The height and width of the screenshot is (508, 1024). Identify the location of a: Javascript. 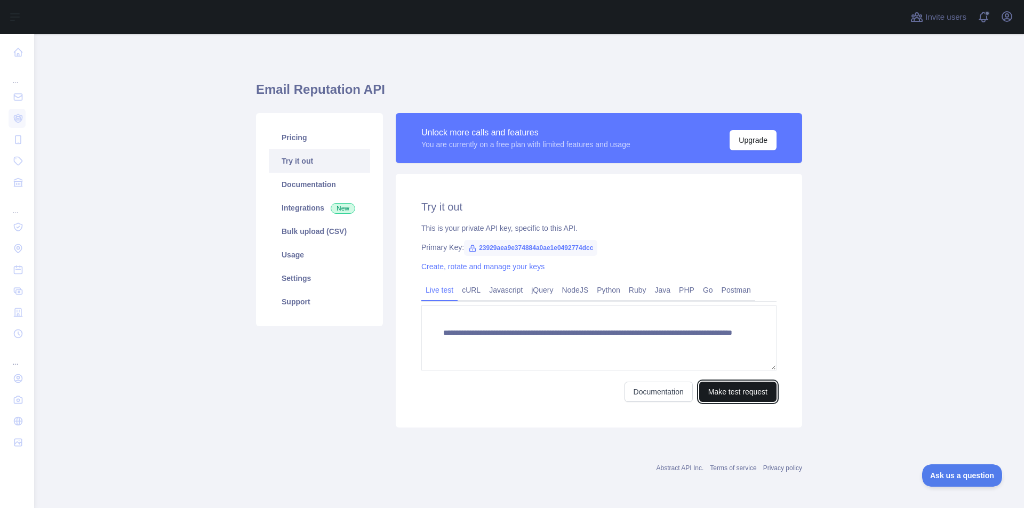
(506, 290).